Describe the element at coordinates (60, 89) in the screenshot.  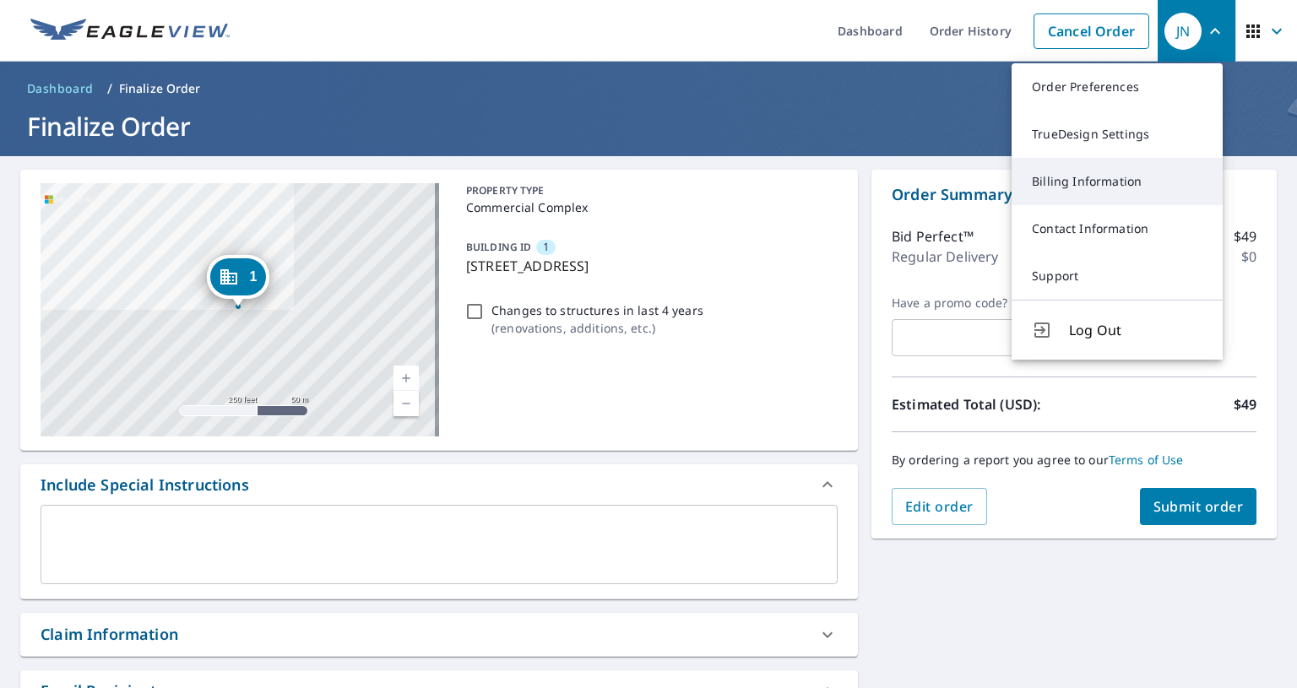
I see `a: Dashboard` at that location.